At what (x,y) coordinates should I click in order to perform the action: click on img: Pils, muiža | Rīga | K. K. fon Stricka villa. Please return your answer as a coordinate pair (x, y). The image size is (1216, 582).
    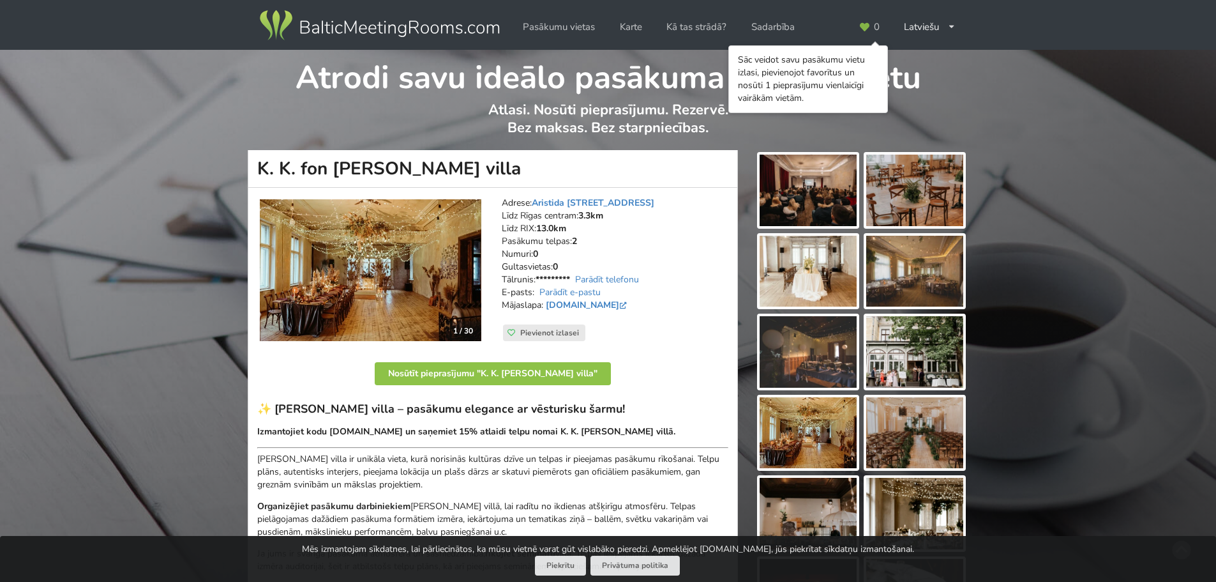
    Looking at the image, I should click on (370, 270).